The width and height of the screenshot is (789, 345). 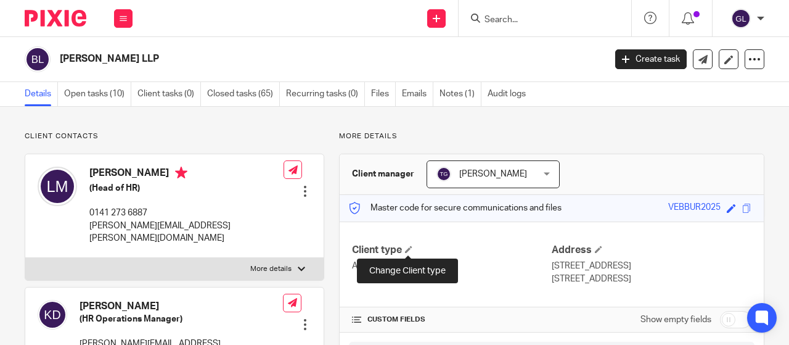 I want to click on p: Client contacts, so click(x=174, y=136).